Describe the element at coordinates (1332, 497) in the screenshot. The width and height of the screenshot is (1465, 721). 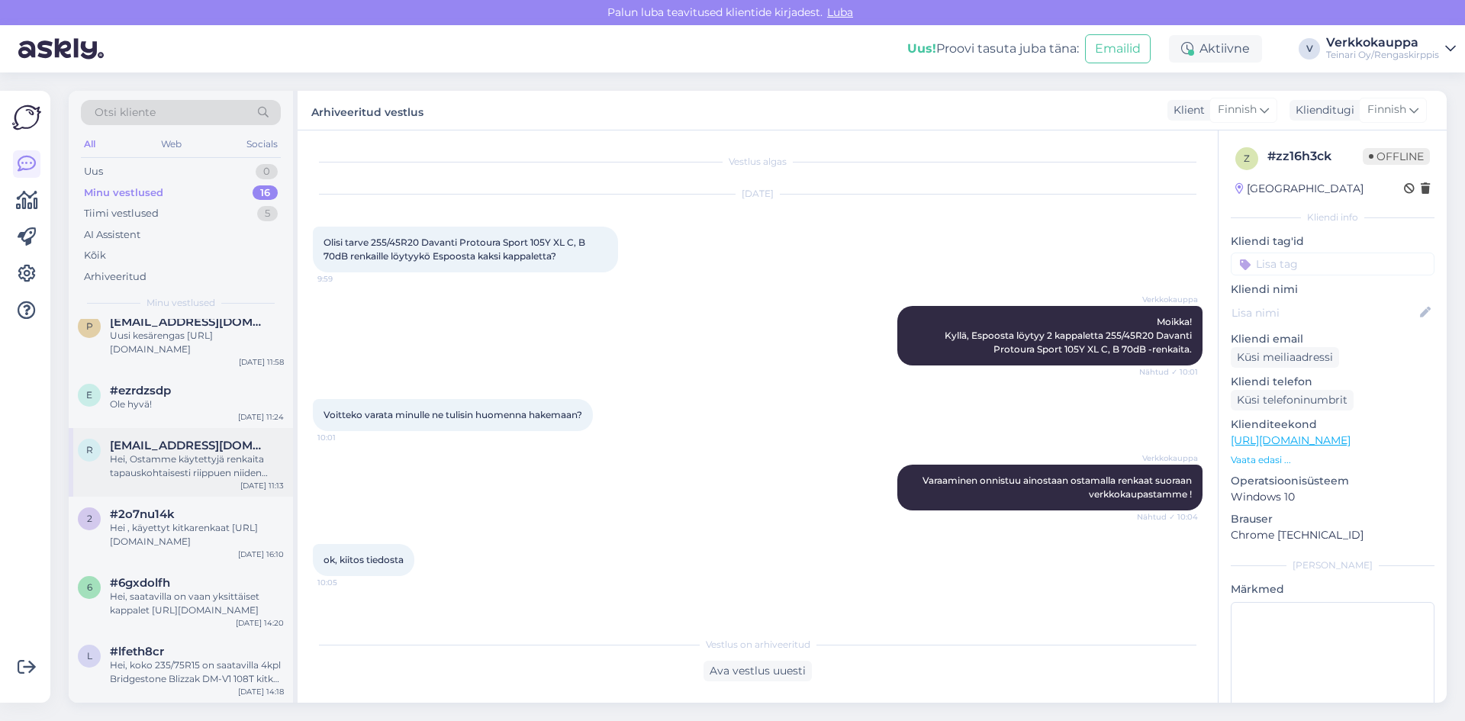
I see `p: Windows 10` at that location.